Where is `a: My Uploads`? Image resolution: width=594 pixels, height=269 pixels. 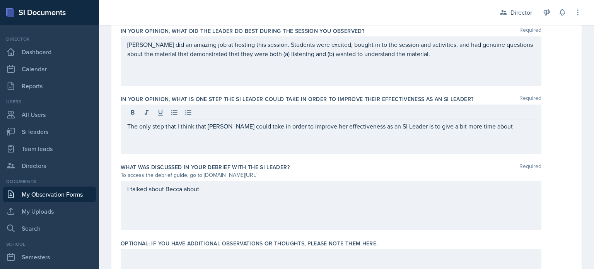 a: My Uploads is located at coordinates (50, 211).